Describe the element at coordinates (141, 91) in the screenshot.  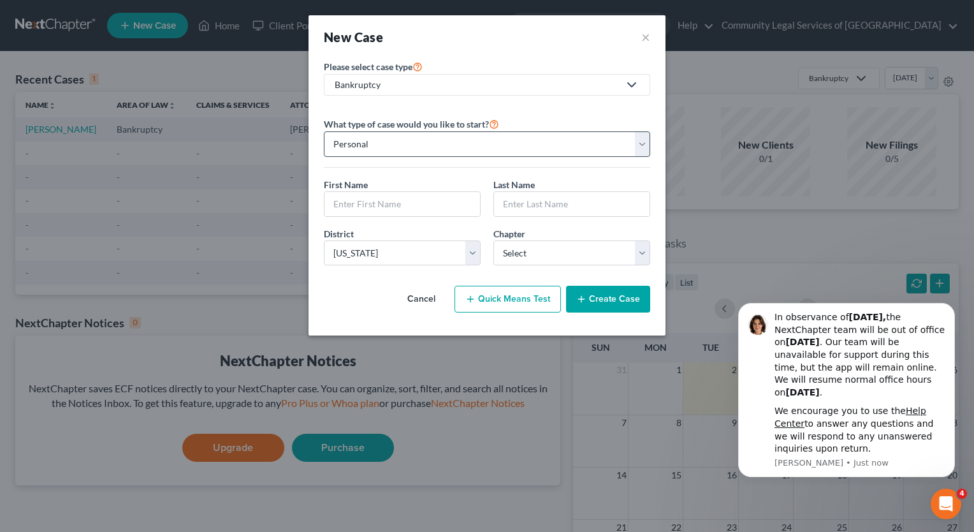
I see `div: Message content` at that location.